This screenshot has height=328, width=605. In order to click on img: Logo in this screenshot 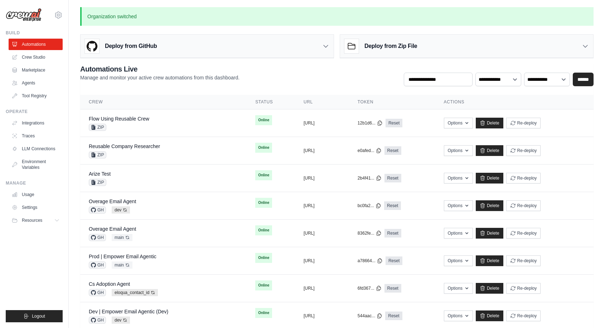, I will do `click(24, 15)`.